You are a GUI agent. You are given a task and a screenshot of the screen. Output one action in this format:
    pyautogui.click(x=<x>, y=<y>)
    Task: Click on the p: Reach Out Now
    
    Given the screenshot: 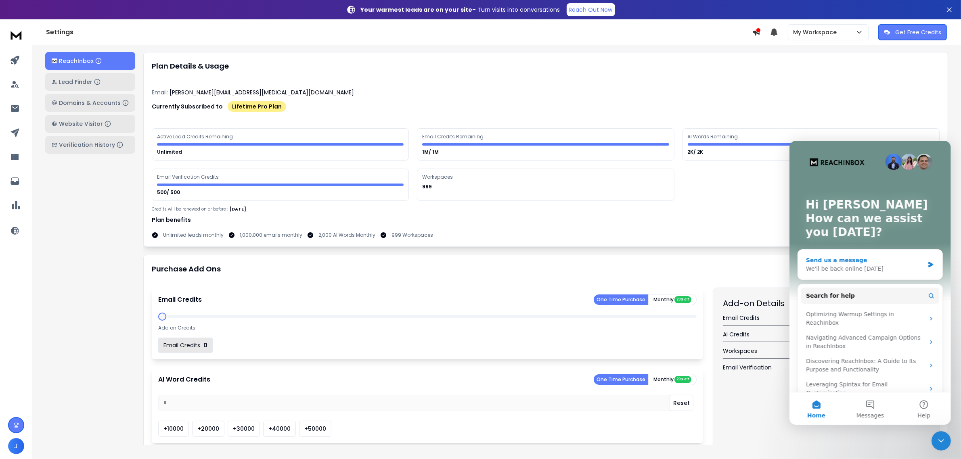 What is the action you would take?
    pyautogui.click(x=591, y=10)
    